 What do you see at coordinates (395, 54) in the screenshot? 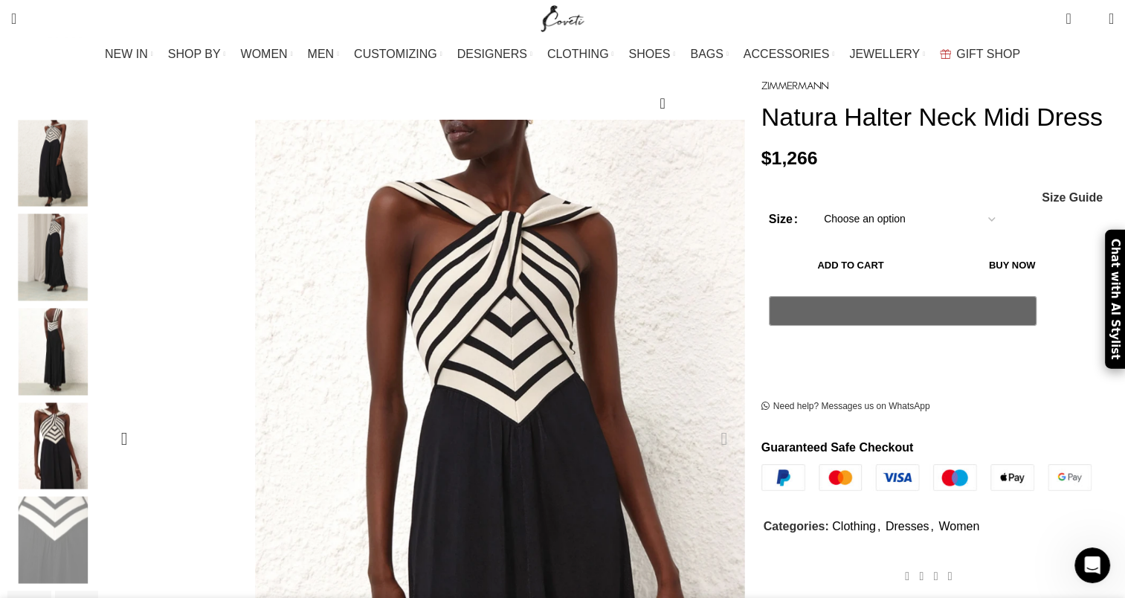
I see `span: CUSTOMIZING` at bounding box center [395, 54].